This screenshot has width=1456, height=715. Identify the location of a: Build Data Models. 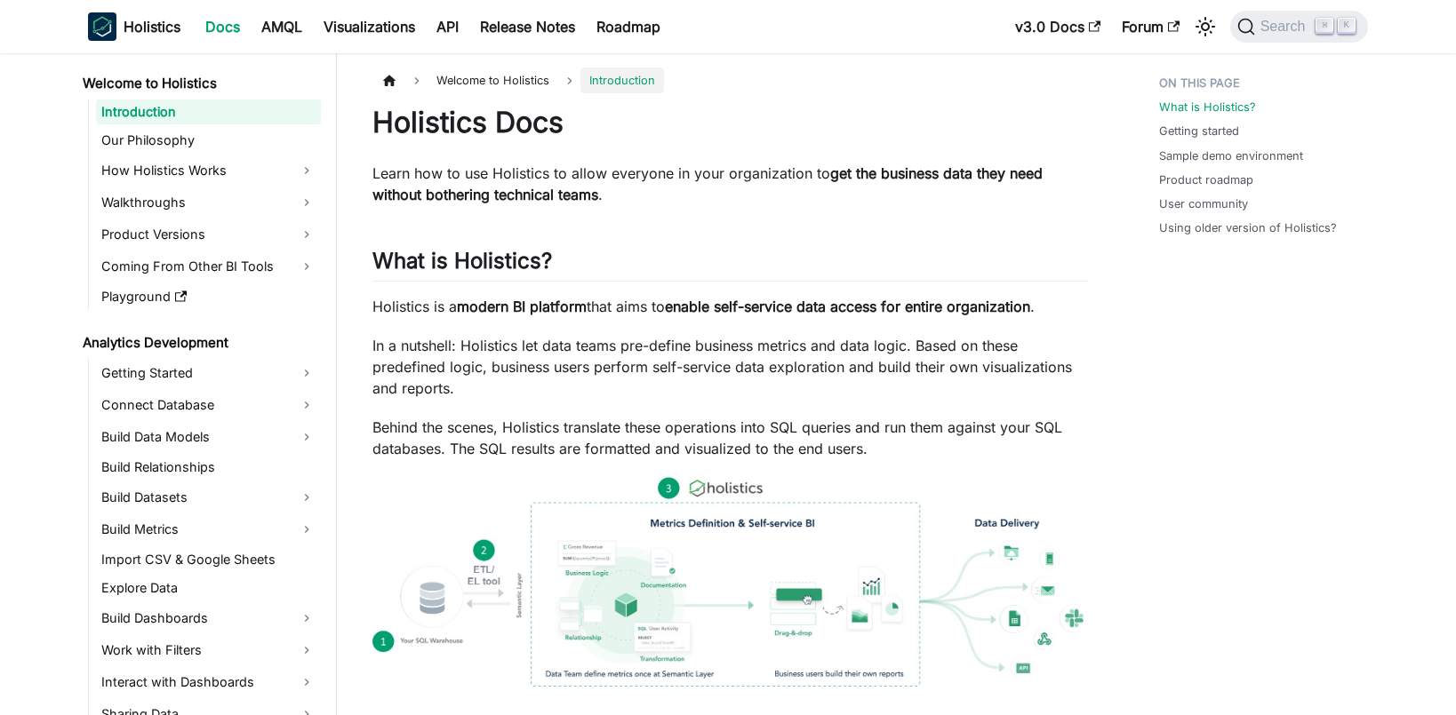
(208, 437).